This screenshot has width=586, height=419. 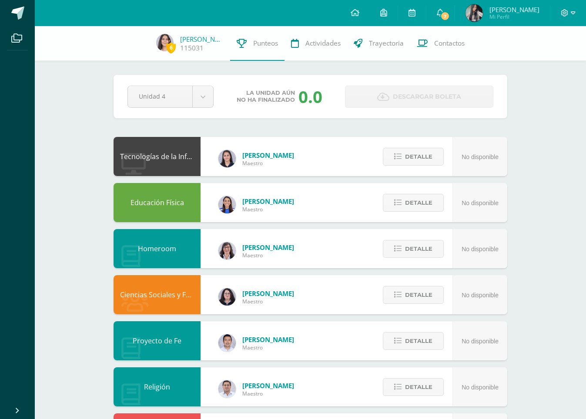 I want to click on div: Proyecto de Fe, so click(x=157, y=341).